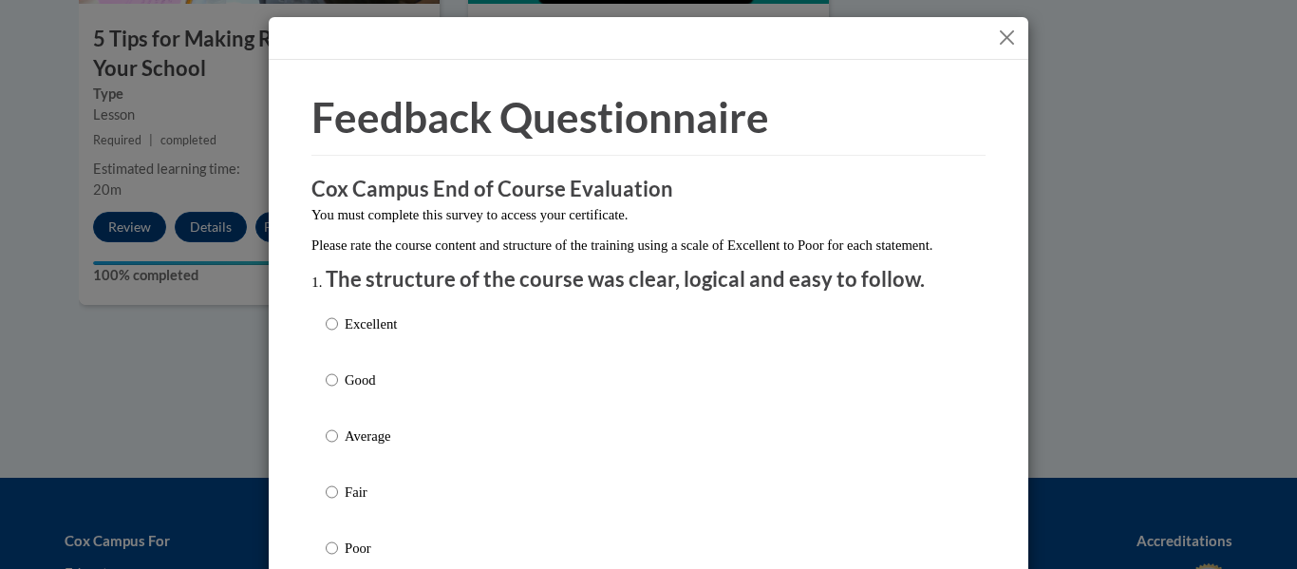 This screenshot has height=569, width=1297. Describe the element at coordinates (648, 279) in the screenshot. I see `p: The structure of the course was clear, logical and easy to follow.` at that location.